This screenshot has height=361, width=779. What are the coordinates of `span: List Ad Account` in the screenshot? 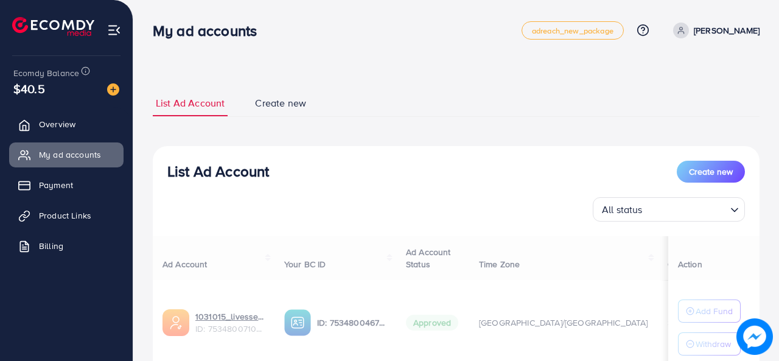 It's located at (190, 103).